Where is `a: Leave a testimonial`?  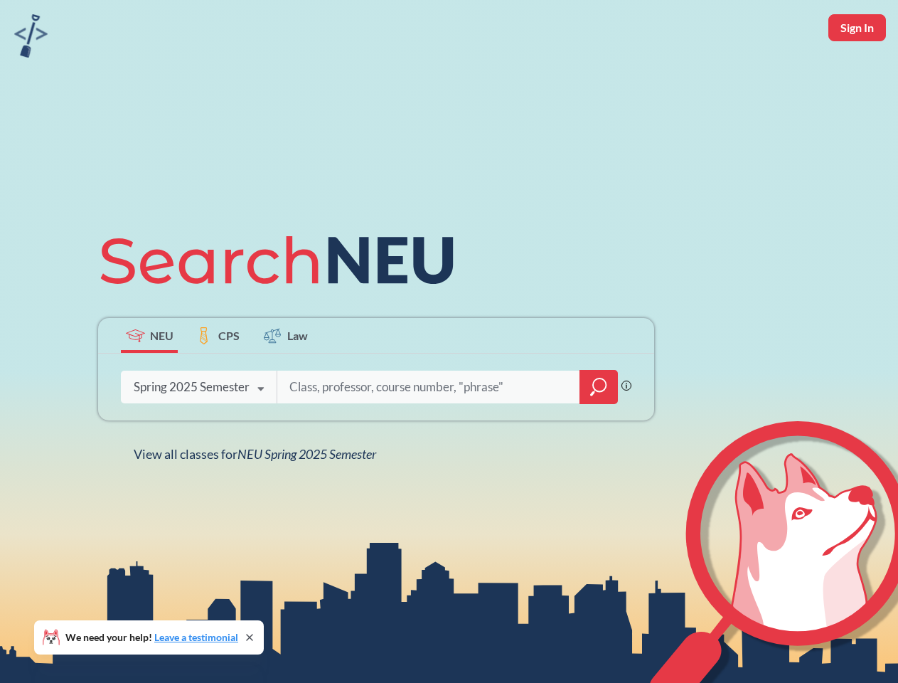 a: Leave a testimonial is located at coordinates (196, 637).